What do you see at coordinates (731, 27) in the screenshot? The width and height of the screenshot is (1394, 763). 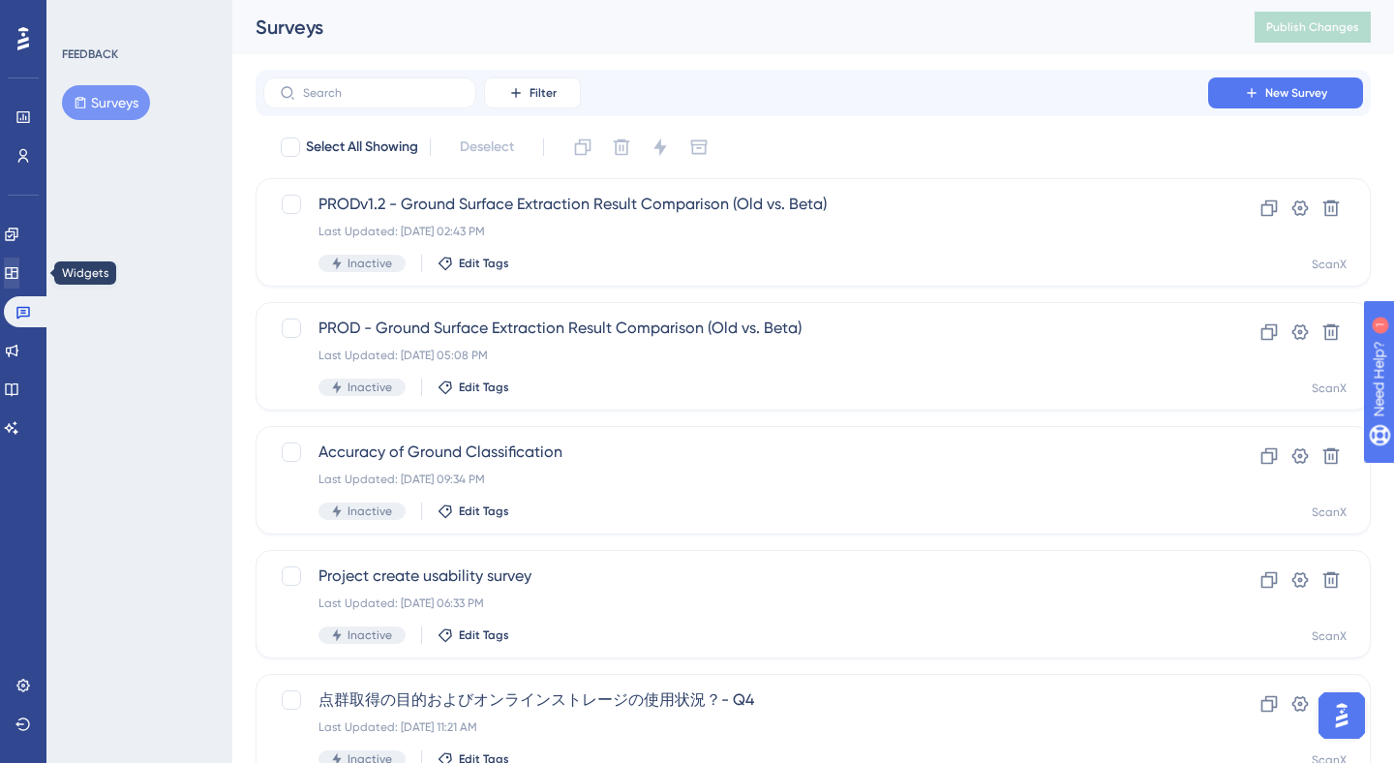 I see `div: Surveys` at bounding box center [731, 27].